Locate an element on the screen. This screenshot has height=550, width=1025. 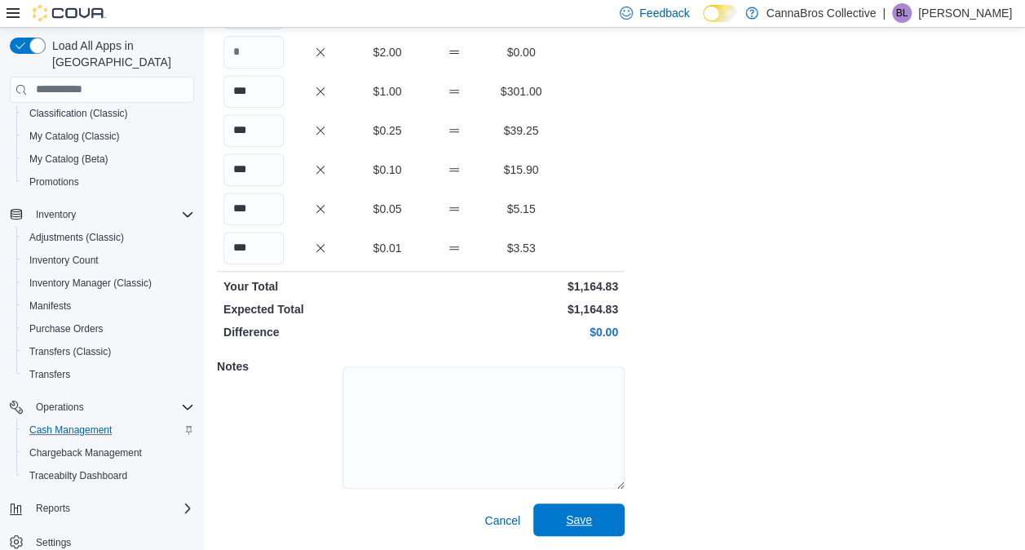
button: Chargeback Management is located at coordinates (108, 453).